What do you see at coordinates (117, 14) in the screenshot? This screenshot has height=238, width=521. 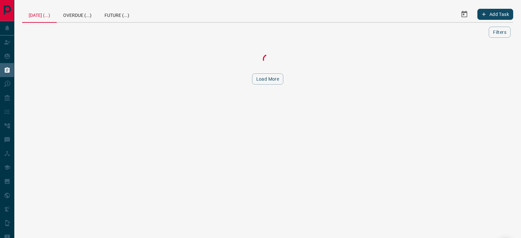 I see `div: Future (...)` at bounding box center [117, 14].